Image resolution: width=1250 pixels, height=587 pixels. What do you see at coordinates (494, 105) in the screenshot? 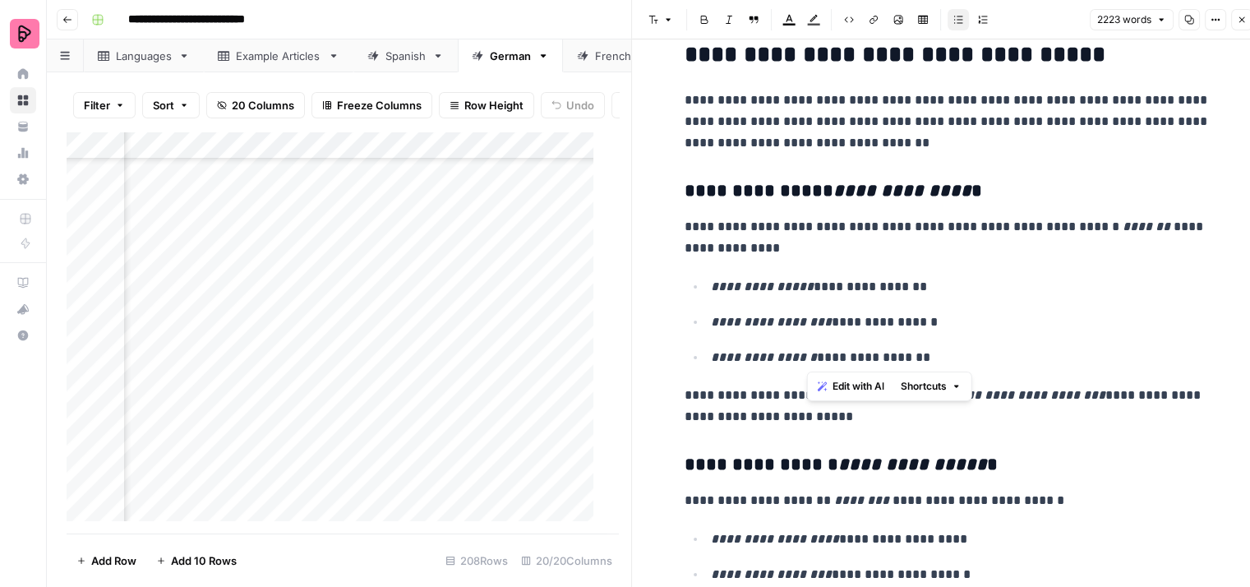
I see `span: Row Height` at bounding box center [494, 105].